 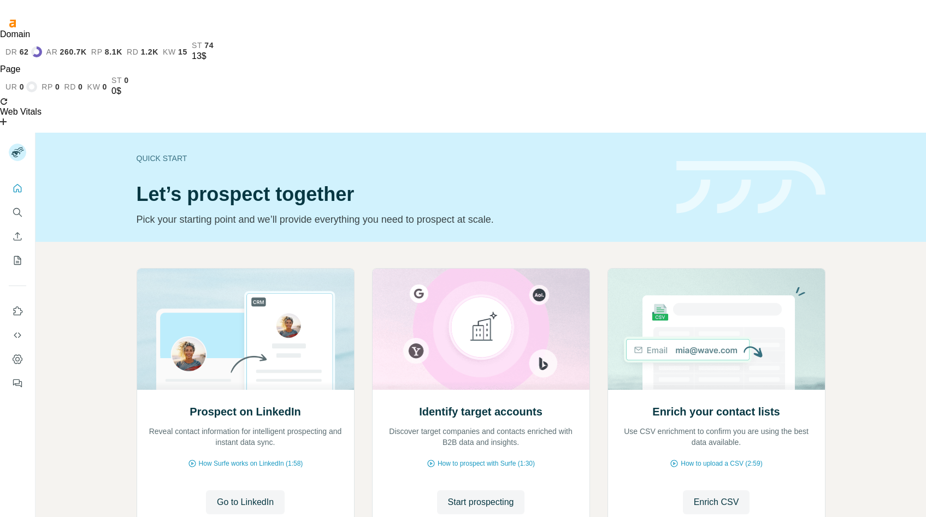 I want to click on span: How to upload a CSV (2:59), so click(x=721, y=464).